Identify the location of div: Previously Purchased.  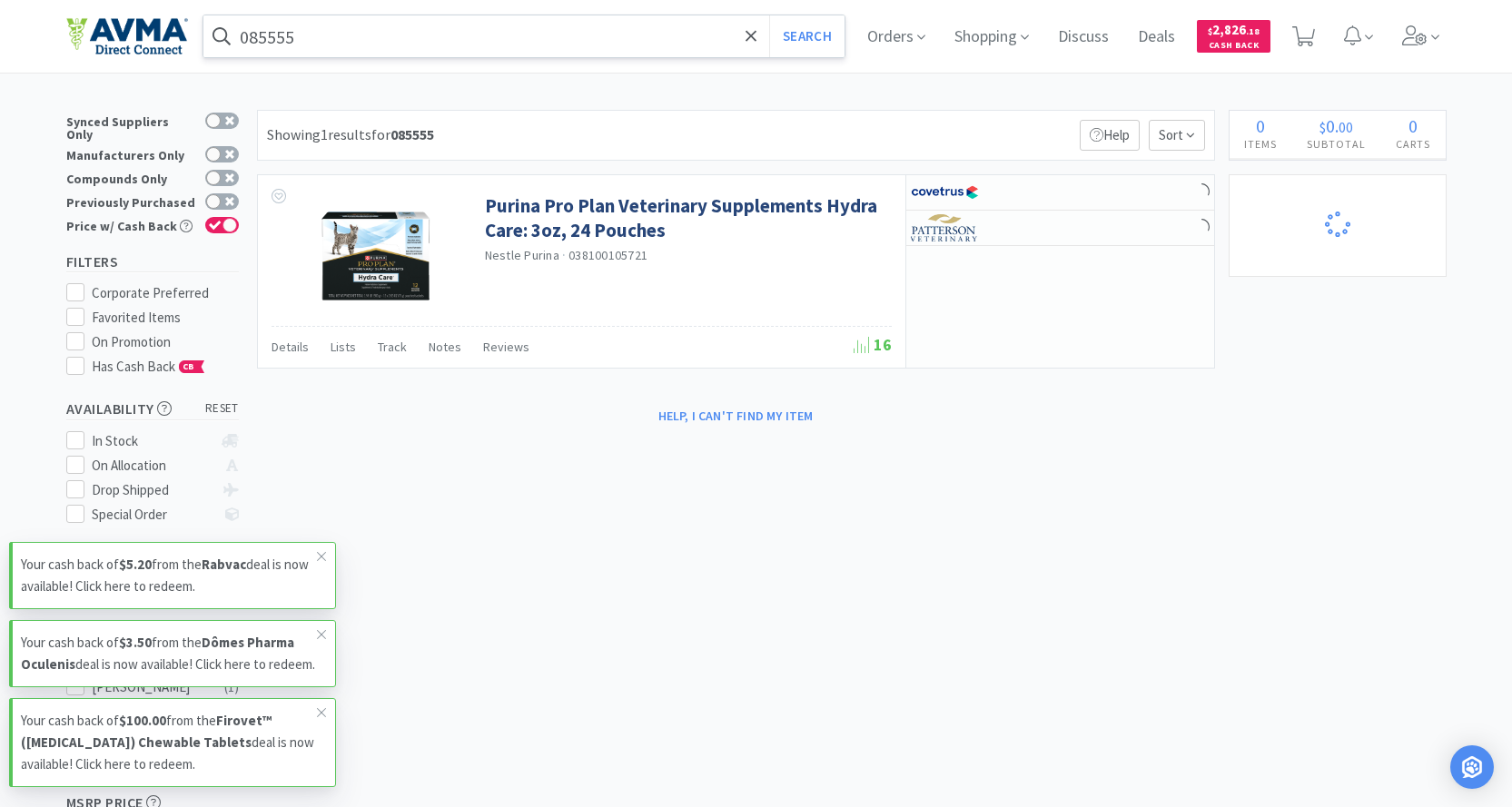
(131, 201).